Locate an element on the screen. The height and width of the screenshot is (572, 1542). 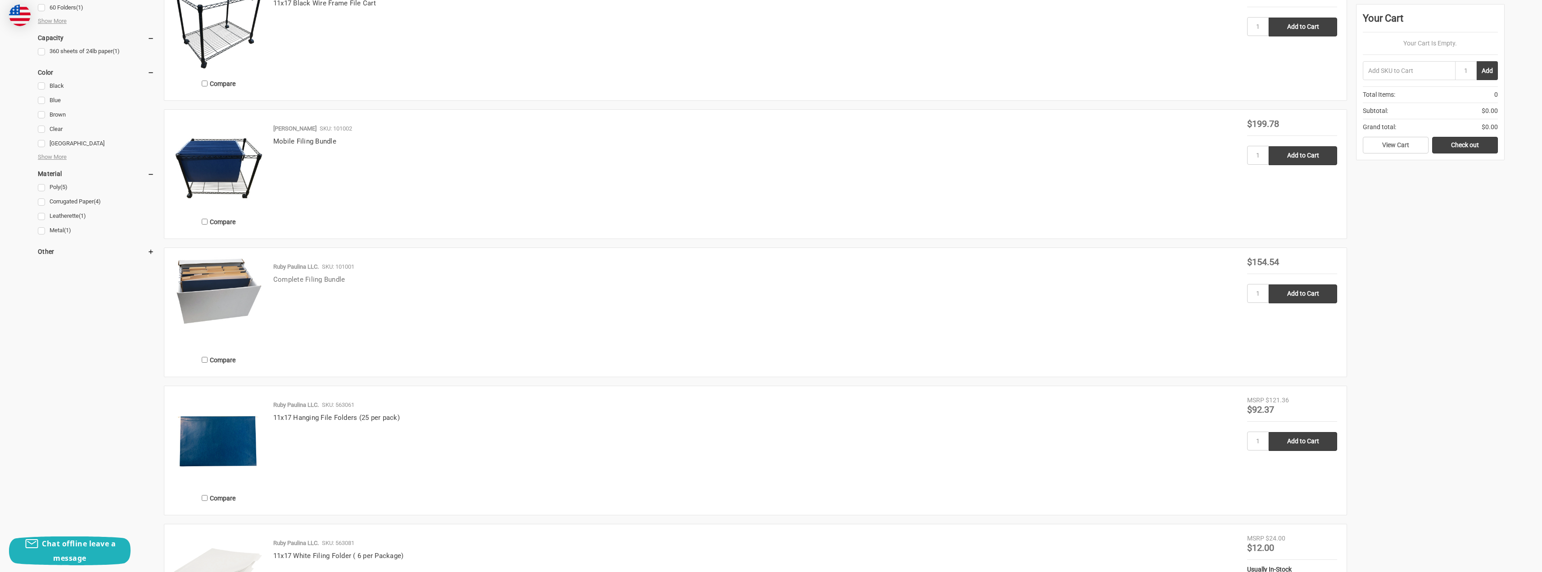
img: Mobile Filing Bundle is located at coordinates (219, 164).